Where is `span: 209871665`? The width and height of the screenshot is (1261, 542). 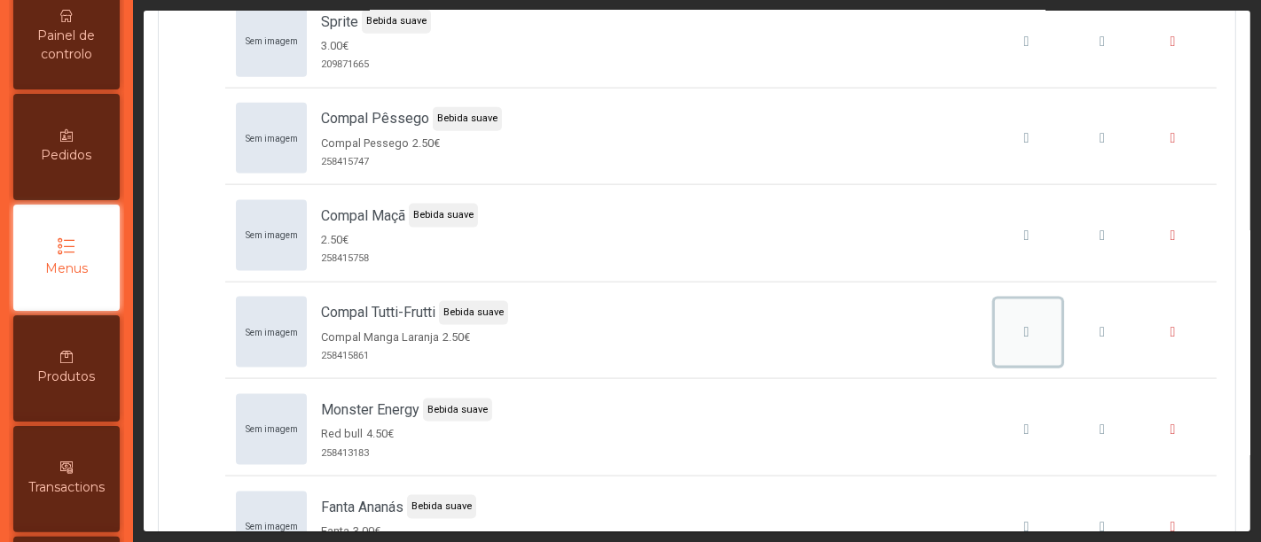
span: 209871665 is located at coordinates (376, 65).